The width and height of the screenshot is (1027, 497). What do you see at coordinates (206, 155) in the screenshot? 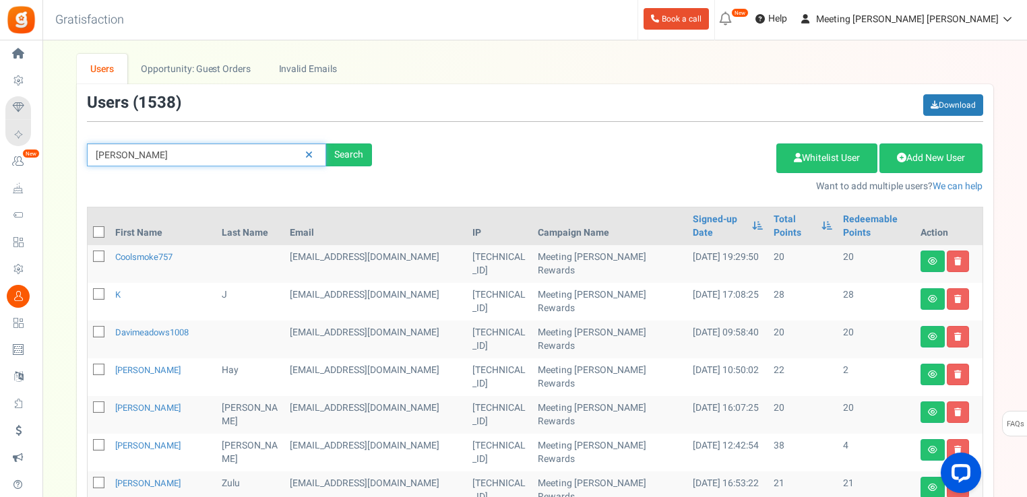
I see `input: Search by email or name` at bounding box center [206, 155].